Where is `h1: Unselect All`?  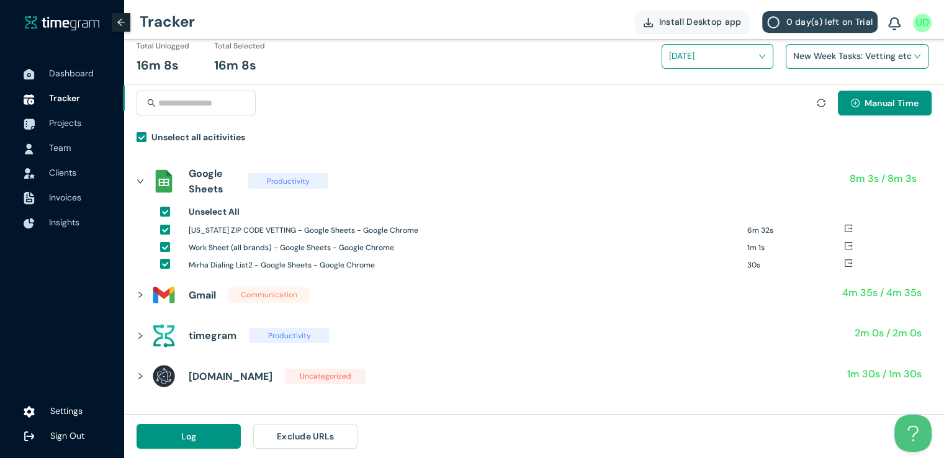
h1: Unselect All is located at coordinates (214, 212).